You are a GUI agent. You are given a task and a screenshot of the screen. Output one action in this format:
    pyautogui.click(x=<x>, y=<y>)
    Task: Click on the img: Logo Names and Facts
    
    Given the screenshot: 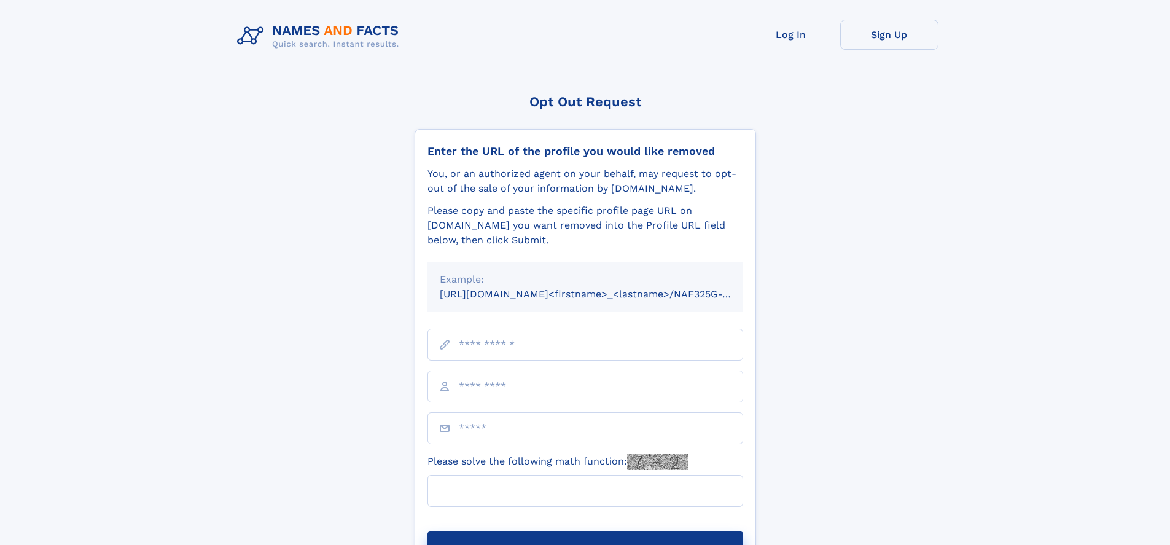 What is the action you would take?
    pyautogui.click(x=321, y=36)
    